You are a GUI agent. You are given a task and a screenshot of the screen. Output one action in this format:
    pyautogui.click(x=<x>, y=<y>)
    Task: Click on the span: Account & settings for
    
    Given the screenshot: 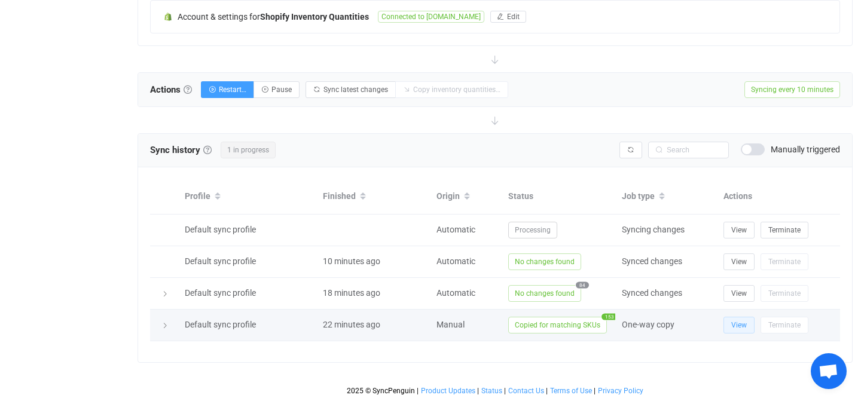 What is the action you would take?
    pyautogui.click(x=219, y=17)
    